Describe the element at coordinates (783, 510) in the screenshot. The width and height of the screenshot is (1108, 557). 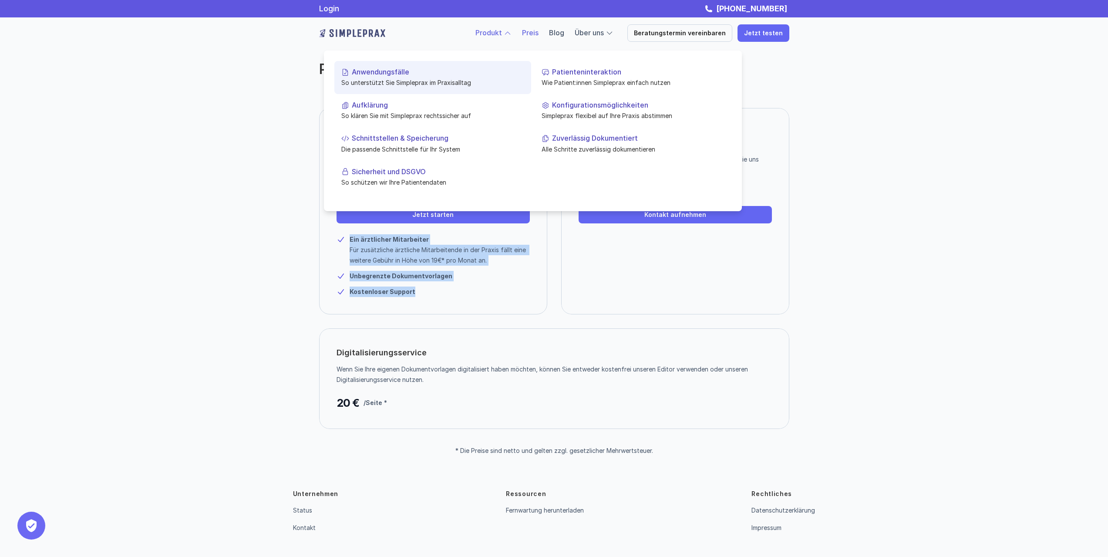
I see `a: Datenschutzerklärung` at that location.